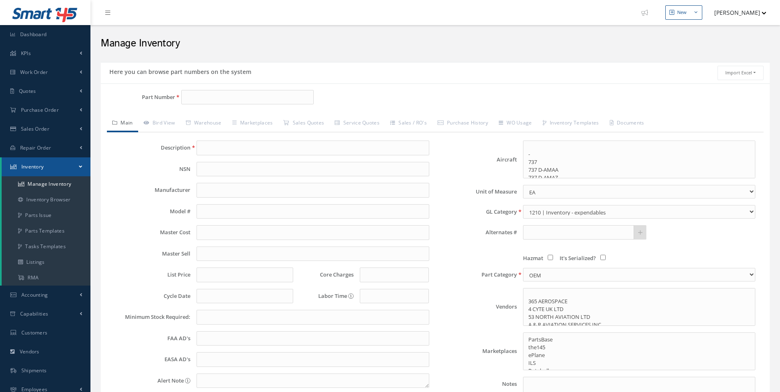  Describe the element at coordinates (123, 124) in the screenshot. I see `a: Main` at that location.